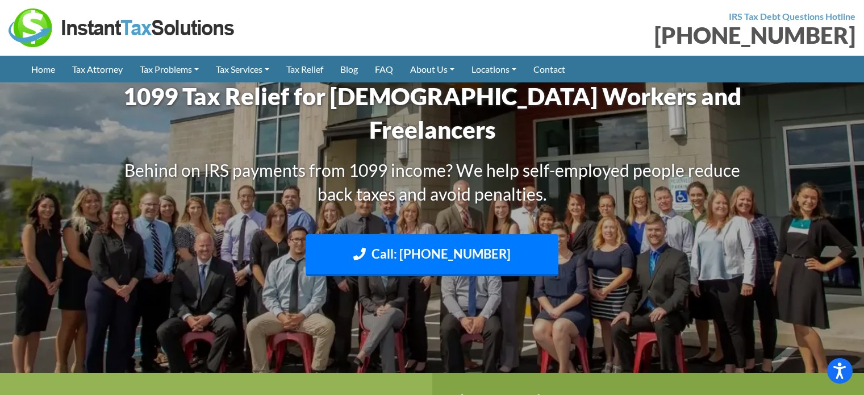 The image size is (864, 395). Describe the element at coordinates (432, 182) in the screenshot. I see `h3: Behind on IRS payments from 1099 income? We help self-employed people reduce back taxes and avoid...` at that location.